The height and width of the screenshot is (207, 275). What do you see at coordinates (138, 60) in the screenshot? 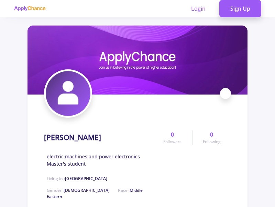
I see `img: Mohammad Tatcover image` at bounding box center [138, 60].